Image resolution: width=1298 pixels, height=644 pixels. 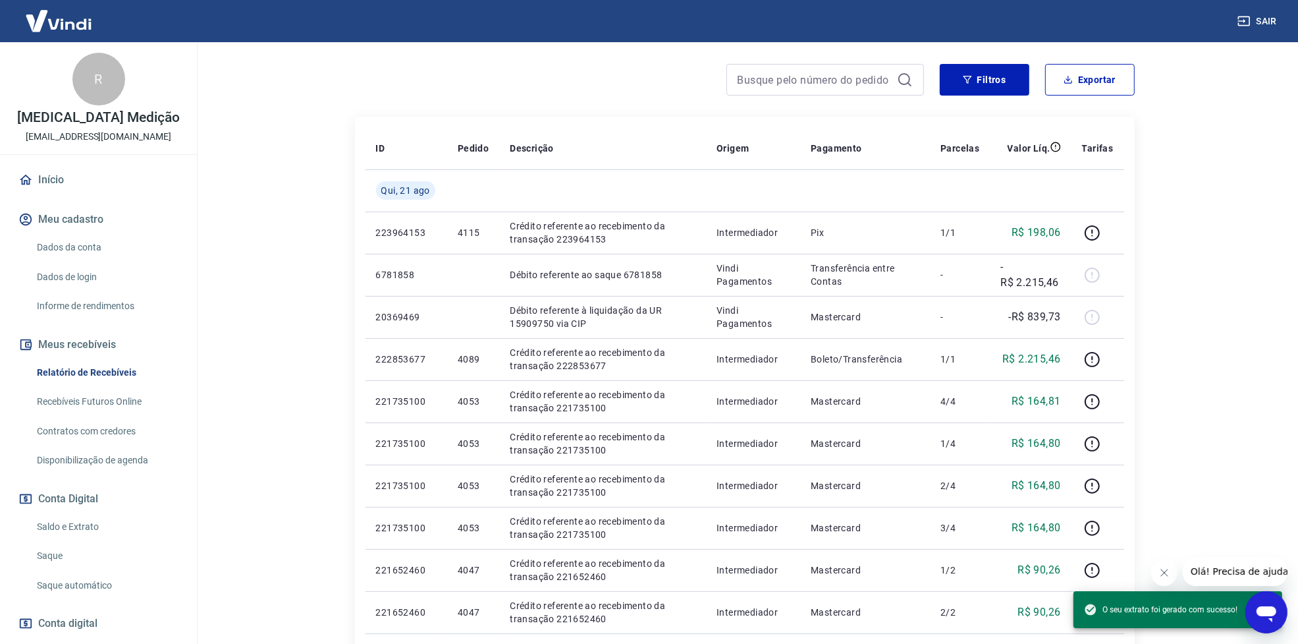 I want to click on a: Relatório de Recebíveis, so click(x=106, y=372).